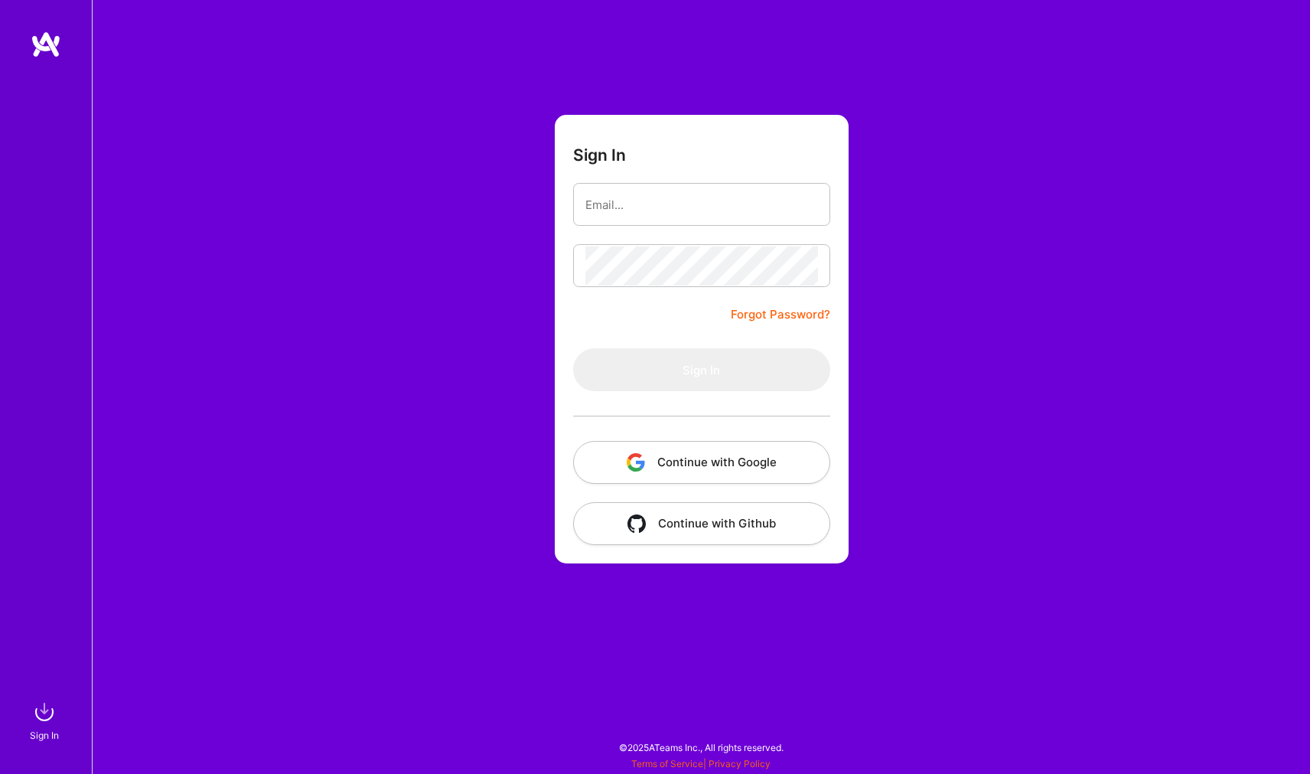  I want to click on img: logo, so click(46, 44).